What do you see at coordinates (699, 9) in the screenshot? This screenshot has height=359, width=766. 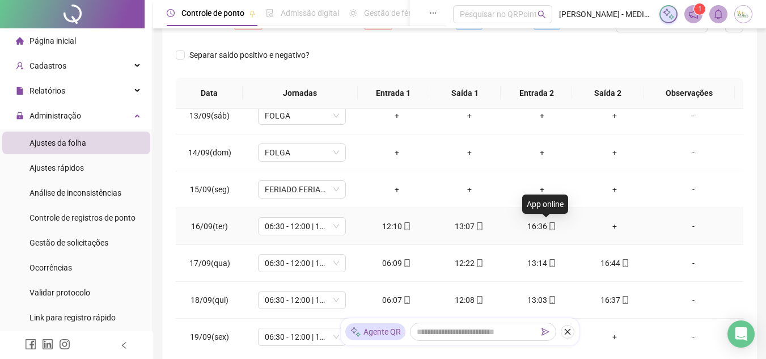 I see `sup: 1` at bounding box center [699, 9].